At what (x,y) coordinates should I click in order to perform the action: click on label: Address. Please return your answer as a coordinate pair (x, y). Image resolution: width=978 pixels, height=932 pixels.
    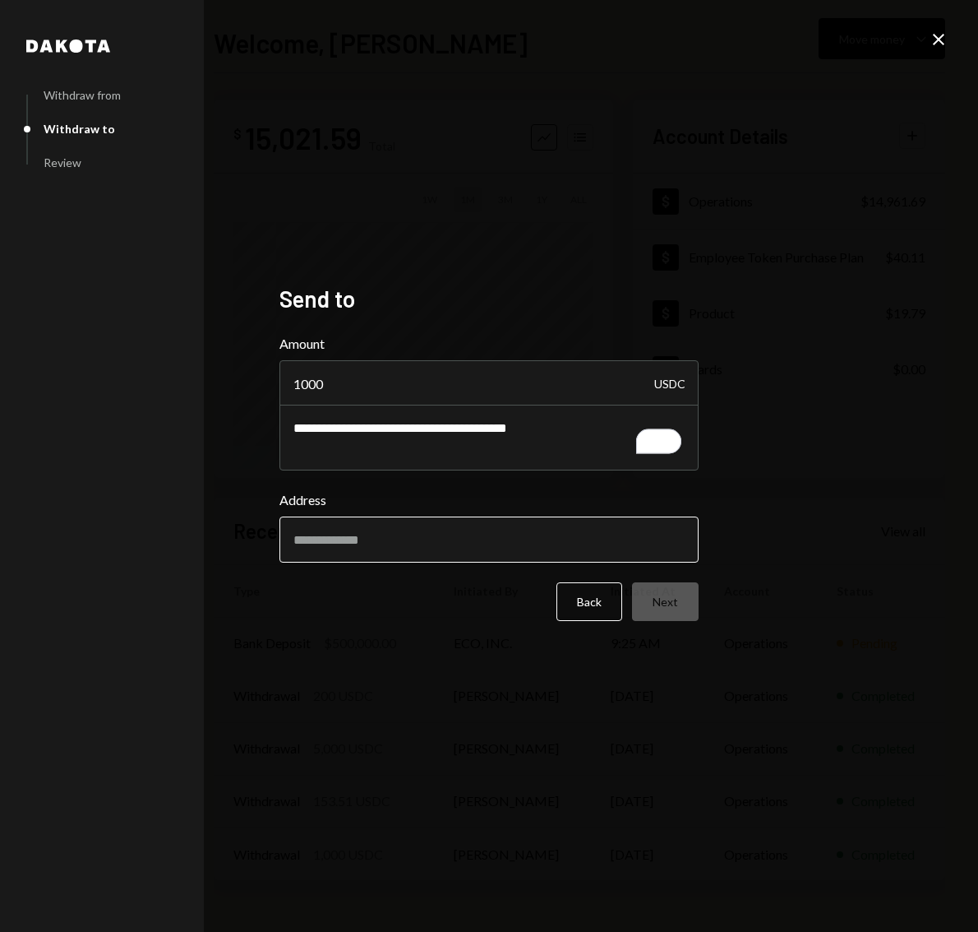
    Looking at the image, I should click on (489, 500).